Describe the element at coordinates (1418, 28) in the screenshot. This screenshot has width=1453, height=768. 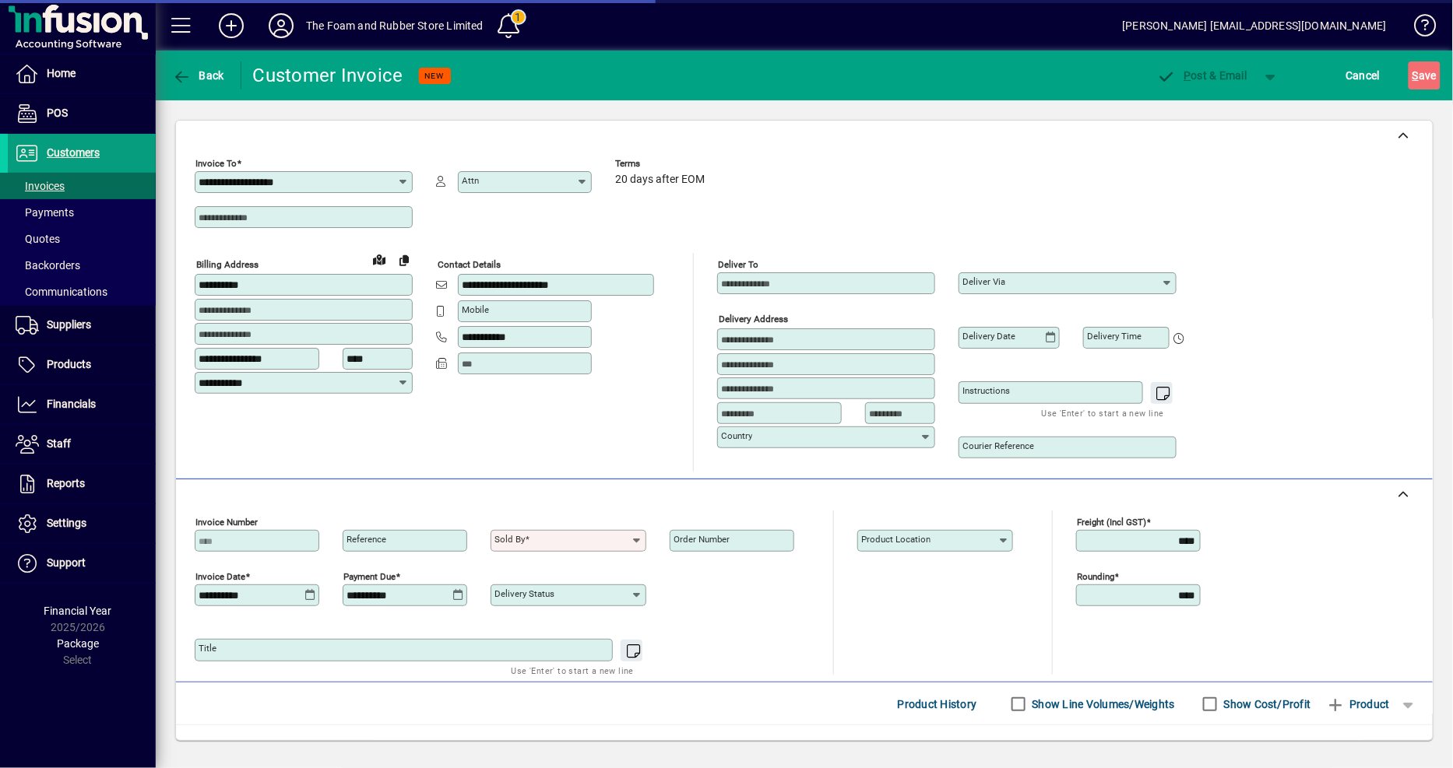
I see `a: Knowledge Base` at that location.